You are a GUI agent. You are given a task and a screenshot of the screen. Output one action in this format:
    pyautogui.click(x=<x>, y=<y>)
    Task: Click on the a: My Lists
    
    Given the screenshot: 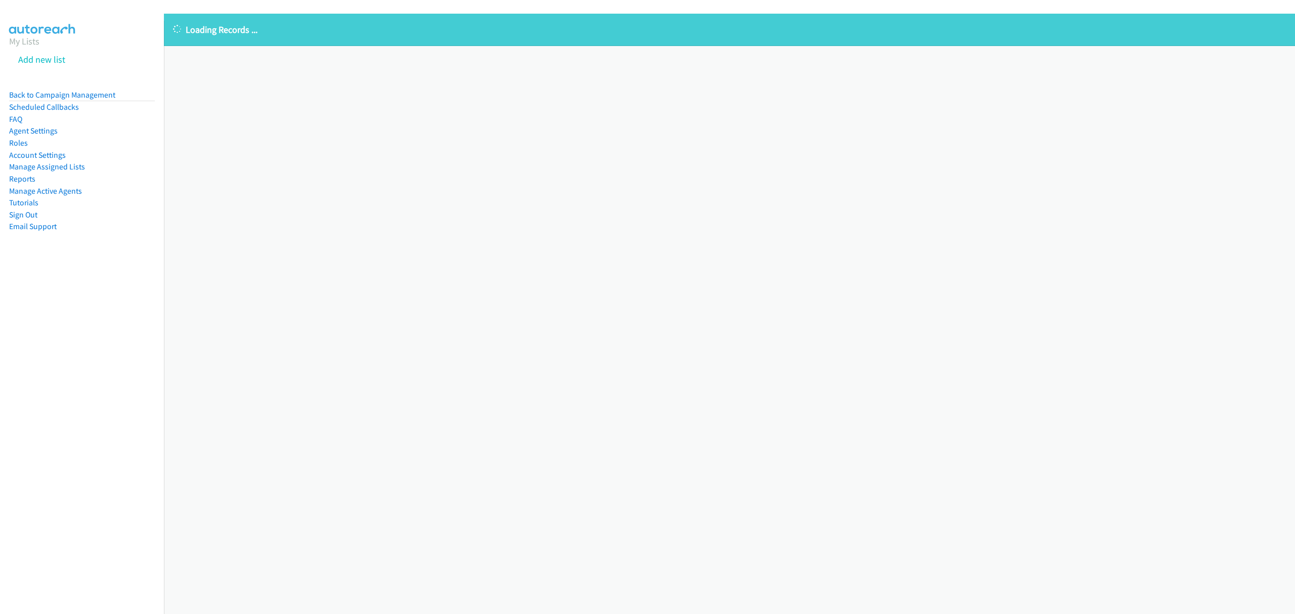 What is the action you would take?
    pyautogui.click(x=24, y=41)
    